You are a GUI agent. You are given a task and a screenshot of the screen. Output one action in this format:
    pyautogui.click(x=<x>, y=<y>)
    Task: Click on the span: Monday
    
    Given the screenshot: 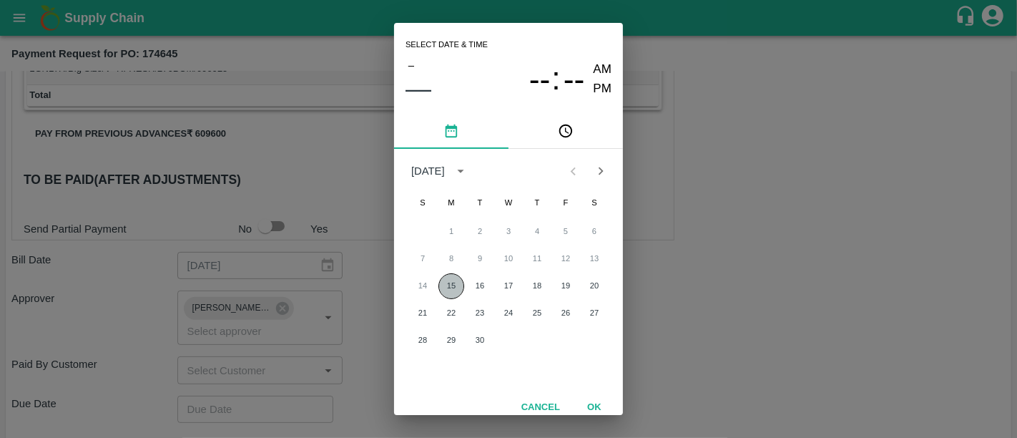 What is the action you would take?
    pyautogui.click(x=451, y=203)
    